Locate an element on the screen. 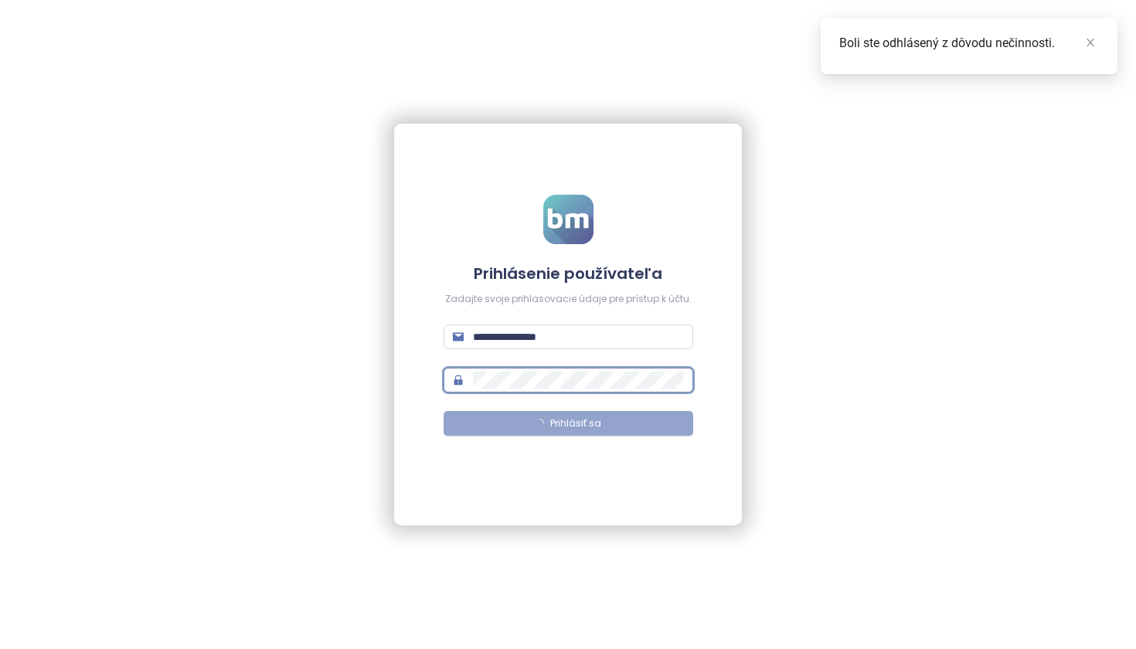 The width and height of the screenshot is (1136, 649). div: Zadajte svoje prihlasovacie údaje pre prístup k účtu. is located at coordinates (568, 299).